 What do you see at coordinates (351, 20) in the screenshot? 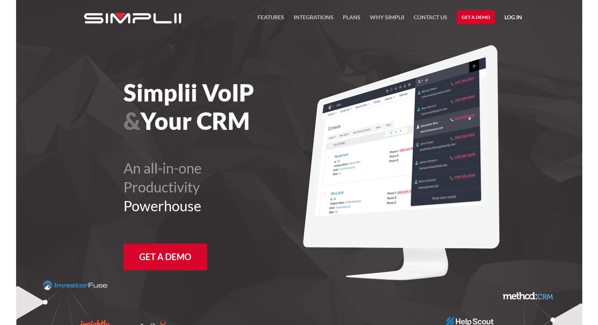
I see `a: Plans` at bounding box center [351, 20].